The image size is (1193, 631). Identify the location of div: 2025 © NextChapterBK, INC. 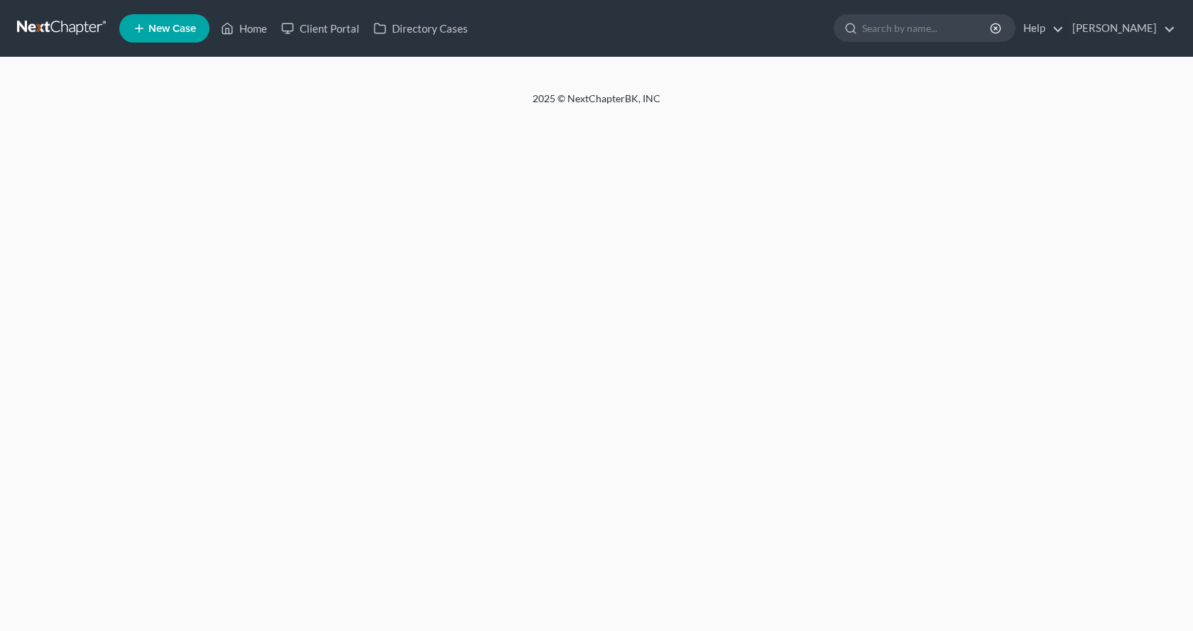
(596, 104).